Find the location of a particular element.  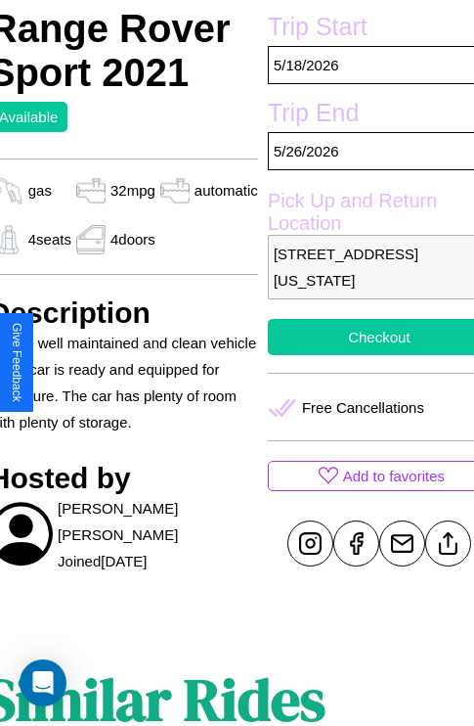

p: Add to favorites is located at coordinates (394, 475).